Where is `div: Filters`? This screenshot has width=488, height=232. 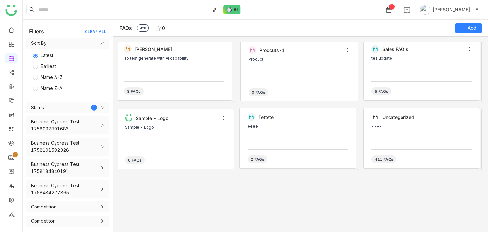 div: Filters is located at coordinates (36, 31).